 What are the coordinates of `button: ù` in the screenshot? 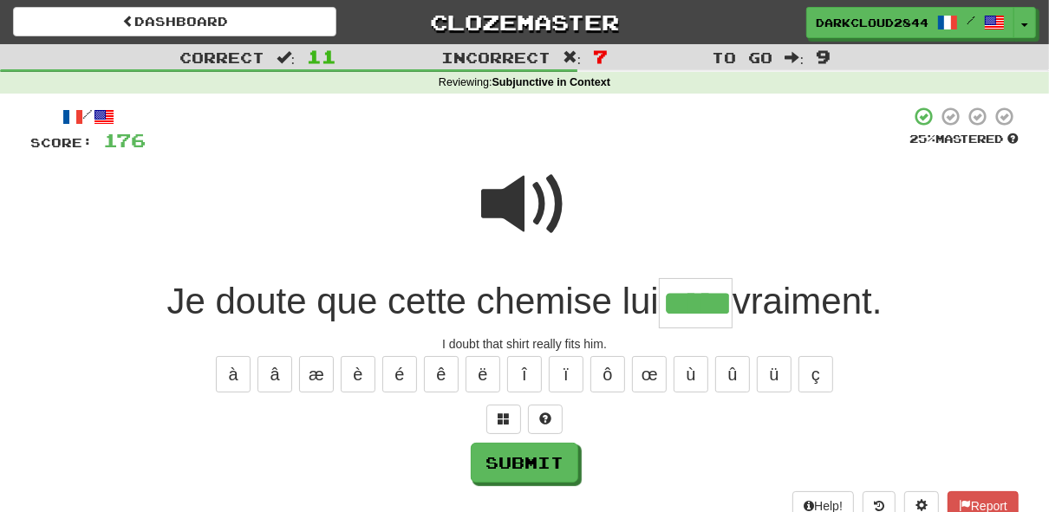 It's located at (691, 374).